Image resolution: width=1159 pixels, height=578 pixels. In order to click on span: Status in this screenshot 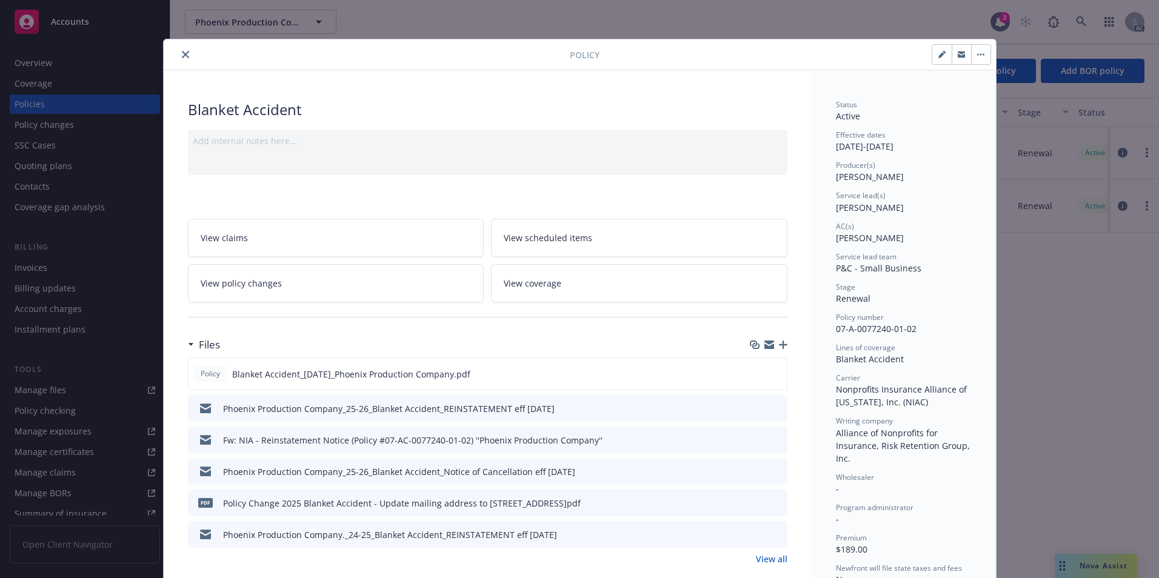, I will do `click(846, 104)`.